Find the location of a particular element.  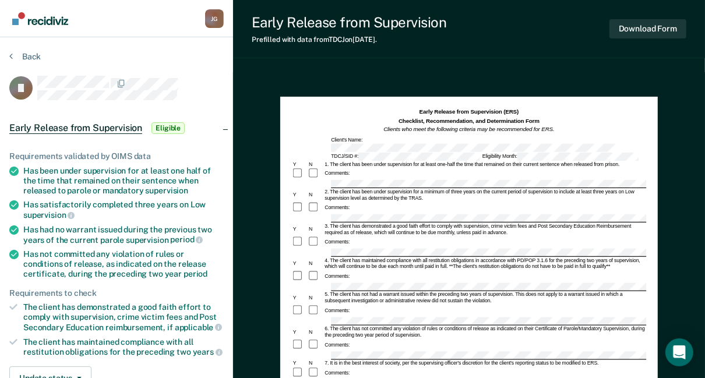

em: Clients who meet the following criteria may be recommended for ERS. is located at coordinates (468, 129).